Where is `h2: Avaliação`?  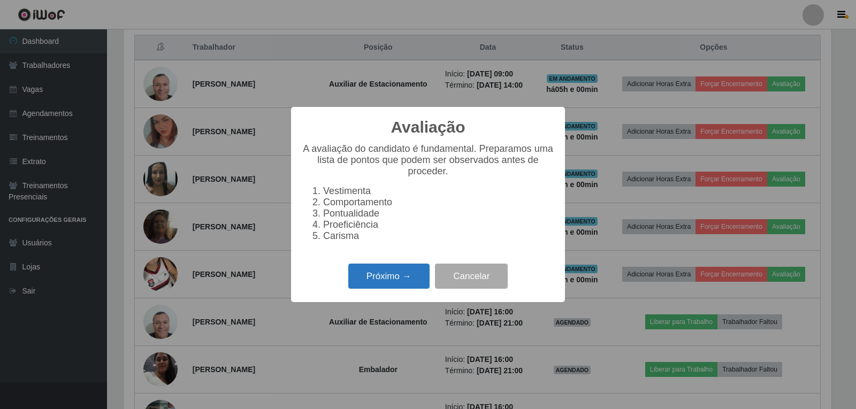
h2: Avaliação is located at coordinates (428, 127).